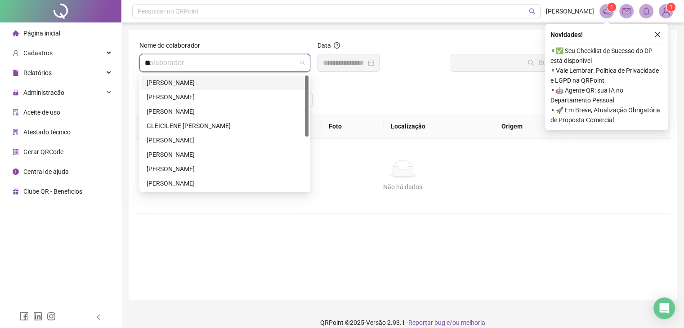  I want to click on span: Relatórios, so click(37, 73).